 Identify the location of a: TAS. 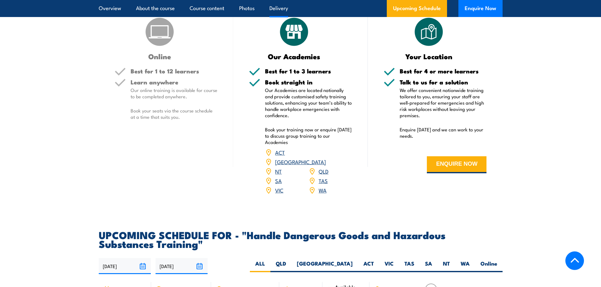
(323, 181).